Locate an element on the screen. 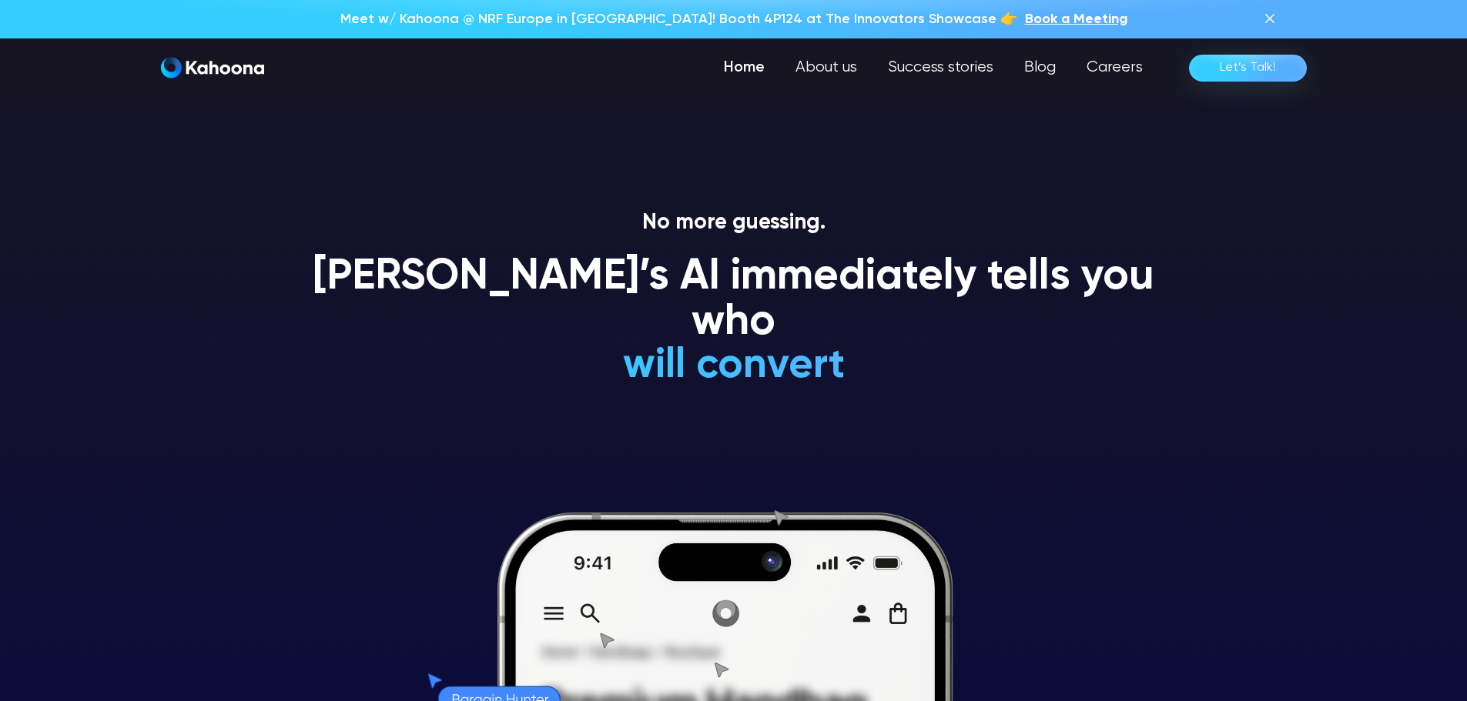  a: About us is located at coordinates (826, 68).